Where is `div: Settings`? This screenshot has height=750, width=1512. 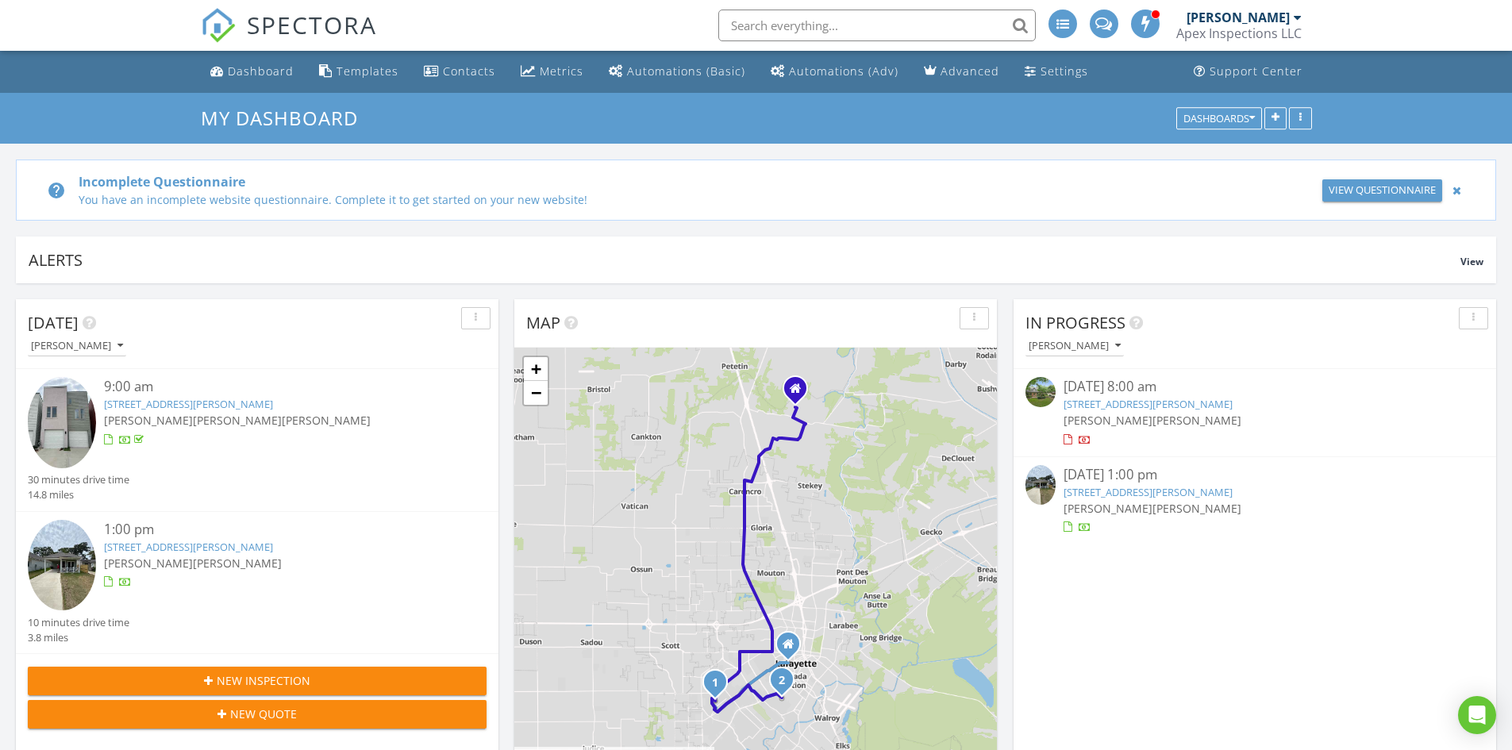
div: Settings is located at coordinates (1065, 71).